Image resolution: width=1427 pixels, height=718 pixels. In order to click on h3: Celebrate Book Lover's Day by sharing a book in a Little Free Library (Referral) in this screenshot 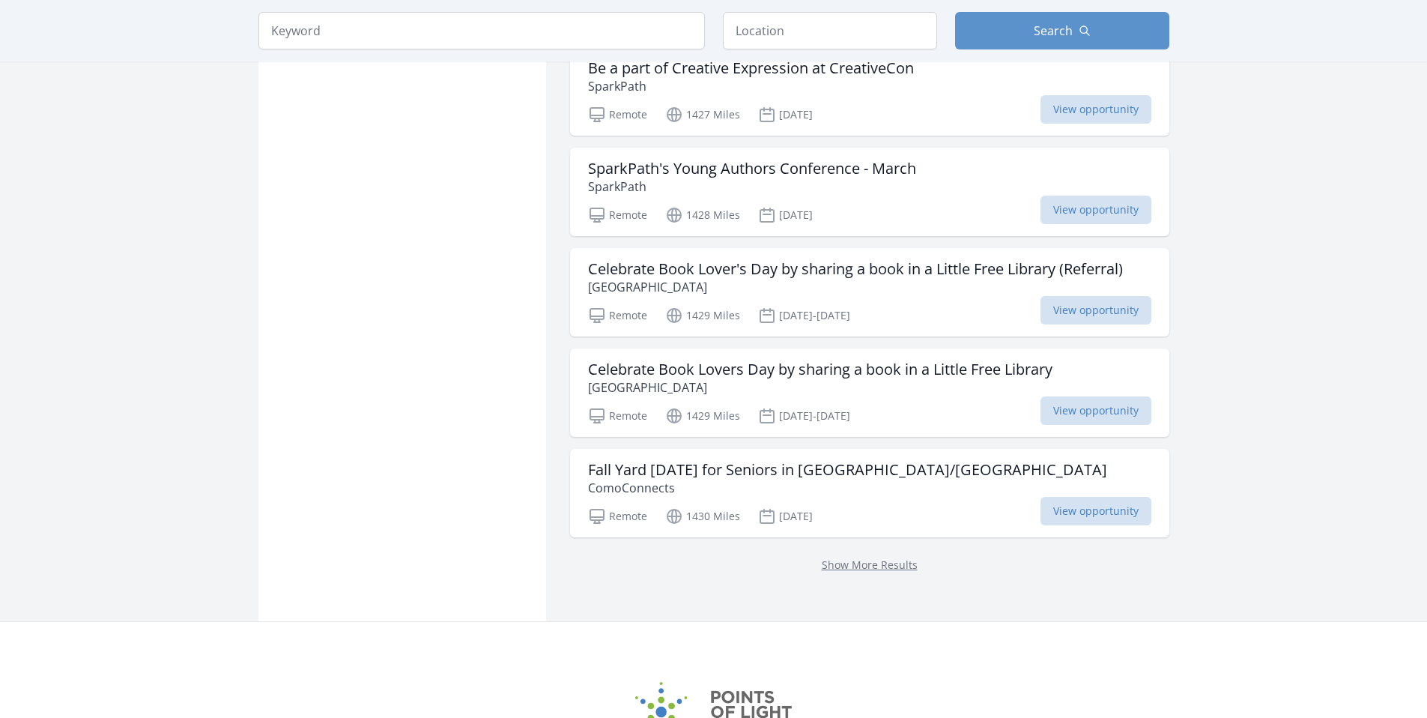, I will do `click(856, 269)`.